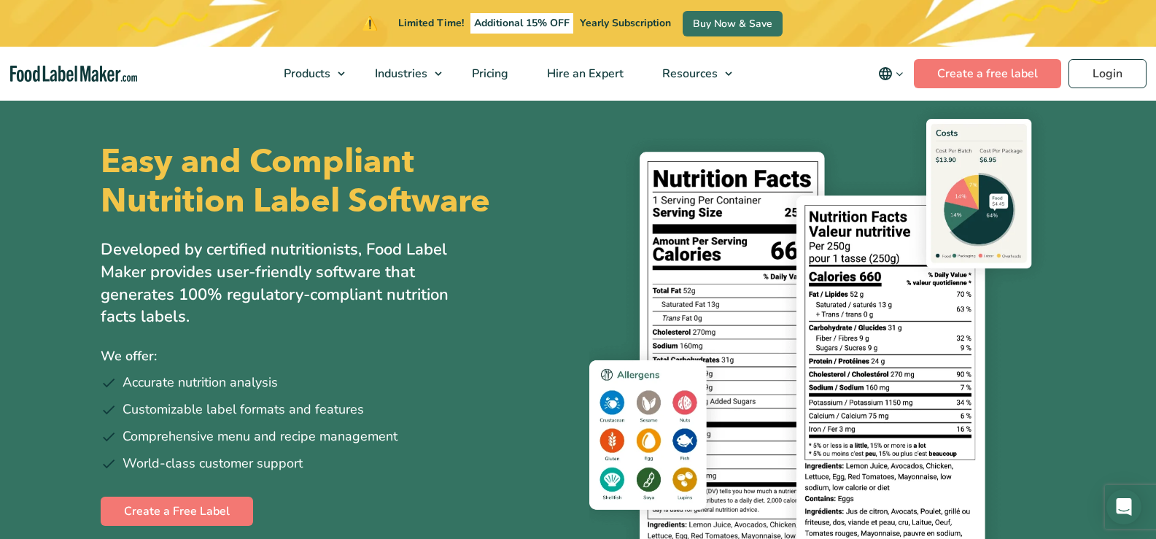 This screenshot has height=539, width=1156. Describe the element at coordinates (1124, 507) in the screenshot. I see `div: Open Intercom Messenger` at that location.